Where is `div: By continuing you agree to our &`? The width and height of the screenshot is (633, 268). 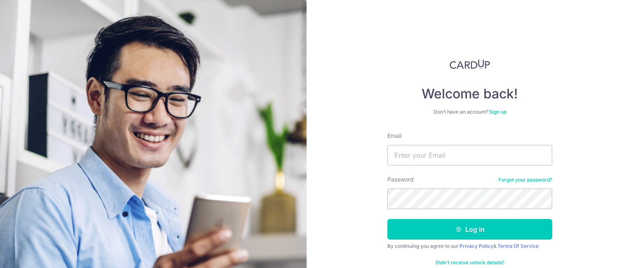
div: By continuing you agree to our & is located at coordinates (470, 247).